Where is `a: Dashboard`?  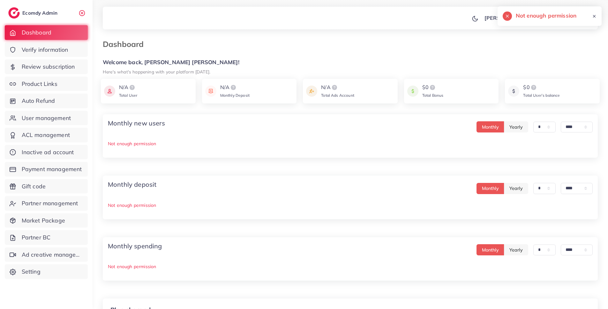
a: Dashboard is located at coordinates (46, 33).